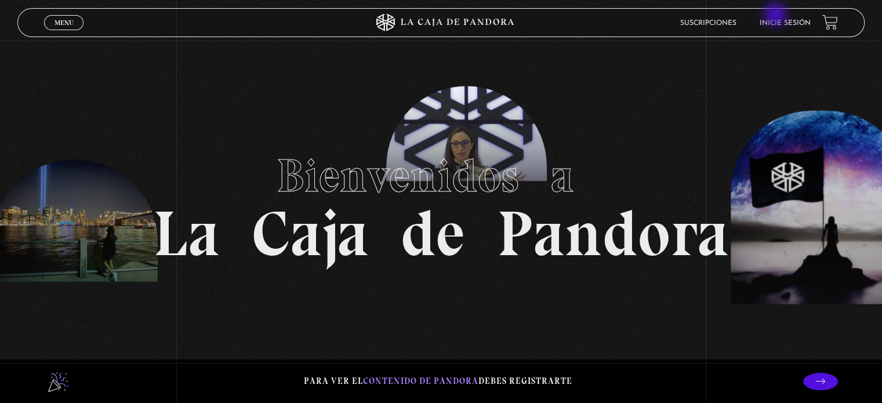 The width and height of the screenshot is (882, 403). I want to click on span: Bienvenidos a, so click(441, 176).